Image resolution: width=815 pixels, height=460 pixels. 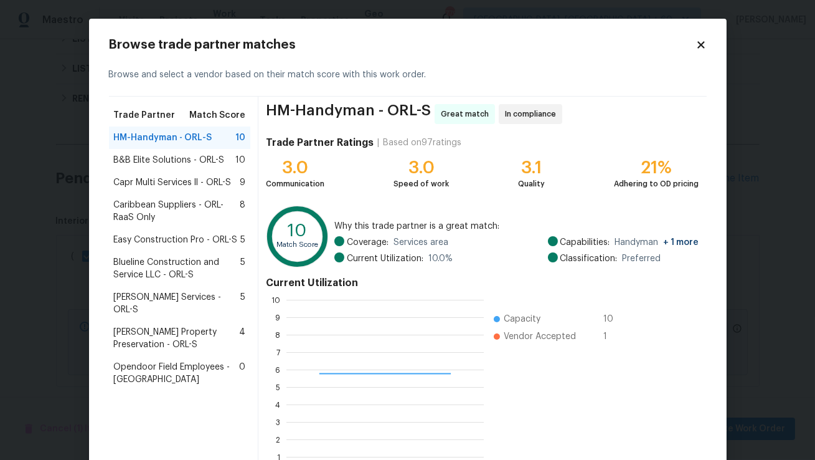 I want to click on span: Classification:, so click(x=589, y=258).